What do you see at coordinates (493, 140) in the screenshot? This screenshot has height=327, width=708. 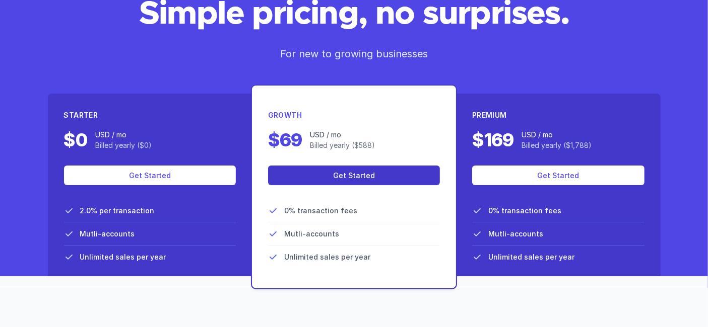 I see `p: $169` at bounding box center [493, 140].